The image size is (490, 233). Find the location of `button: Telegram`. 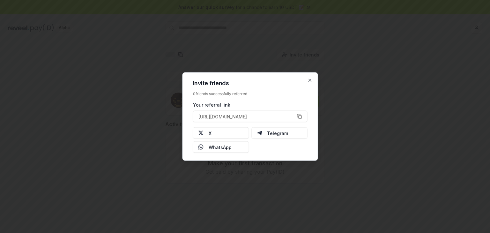

button: Telegram is located at coordinates (279, 133).